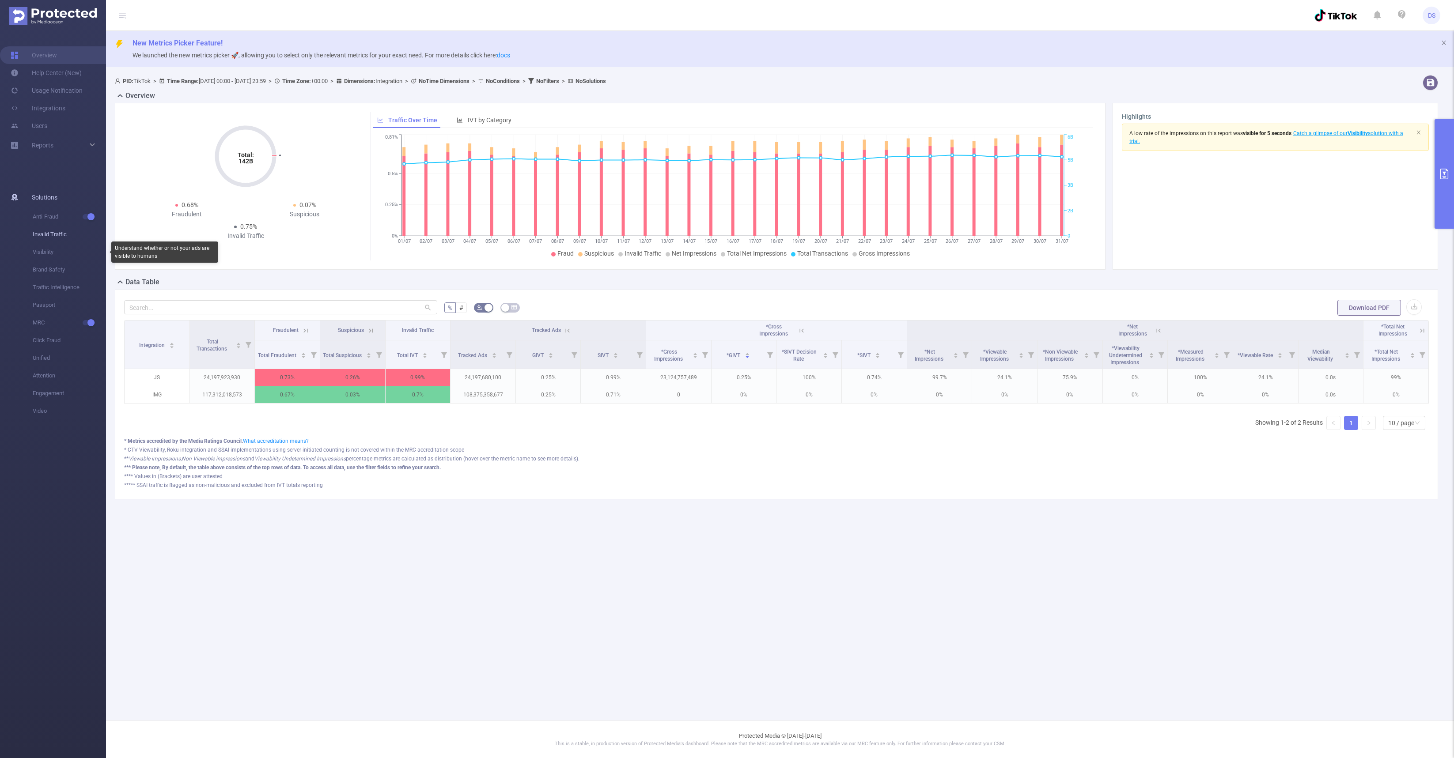  What do you see at coordinates (393, 174) in the screenshot?
I see `tspan: 0.5%` at bounding box center [393, 174].